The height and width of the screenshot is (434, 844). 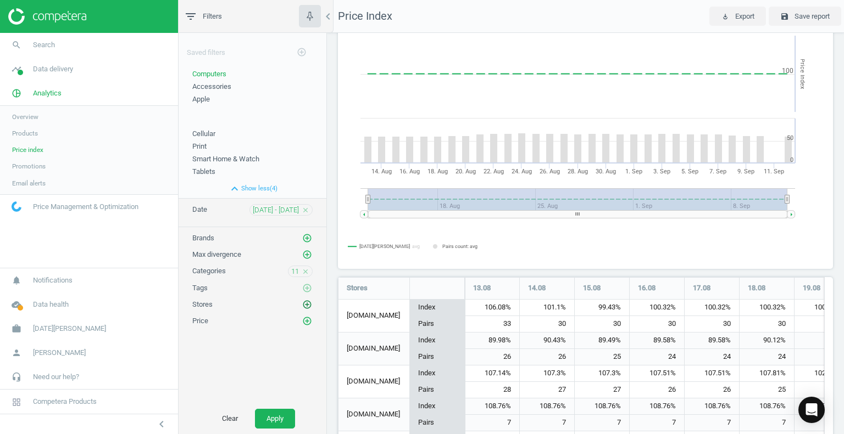 I want to click on span: Data delivery, so click(x=53, y=69).